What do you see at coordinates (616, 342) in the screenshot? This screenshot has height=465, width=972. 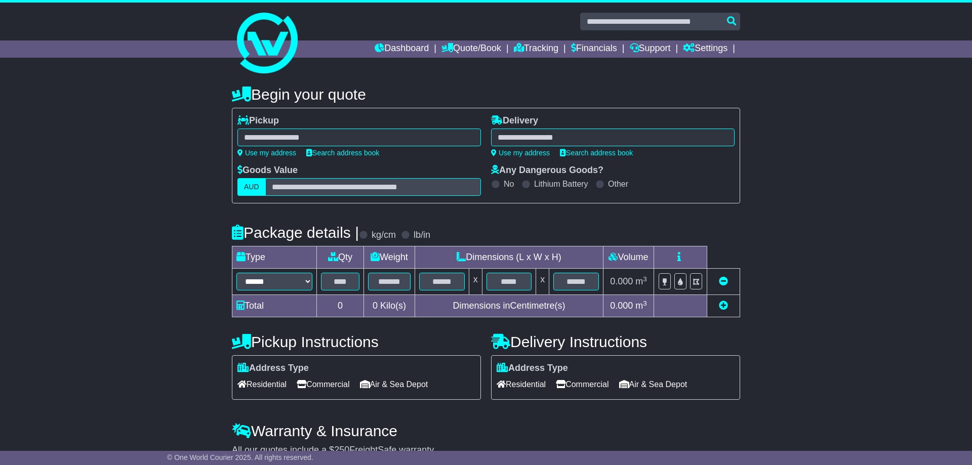 I see `h4: Delivery Instructions` at bounding box center [616, 342].